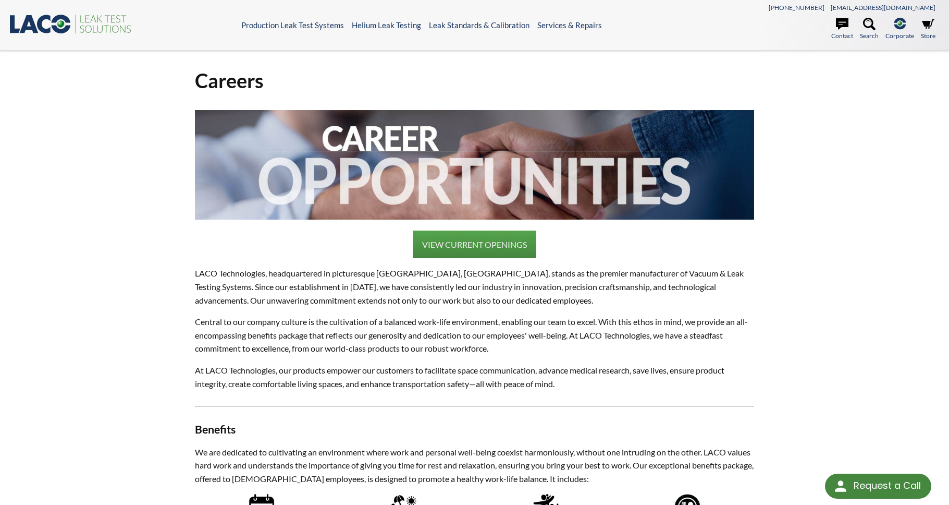  I want to click on img: round button, so click(841, 486).